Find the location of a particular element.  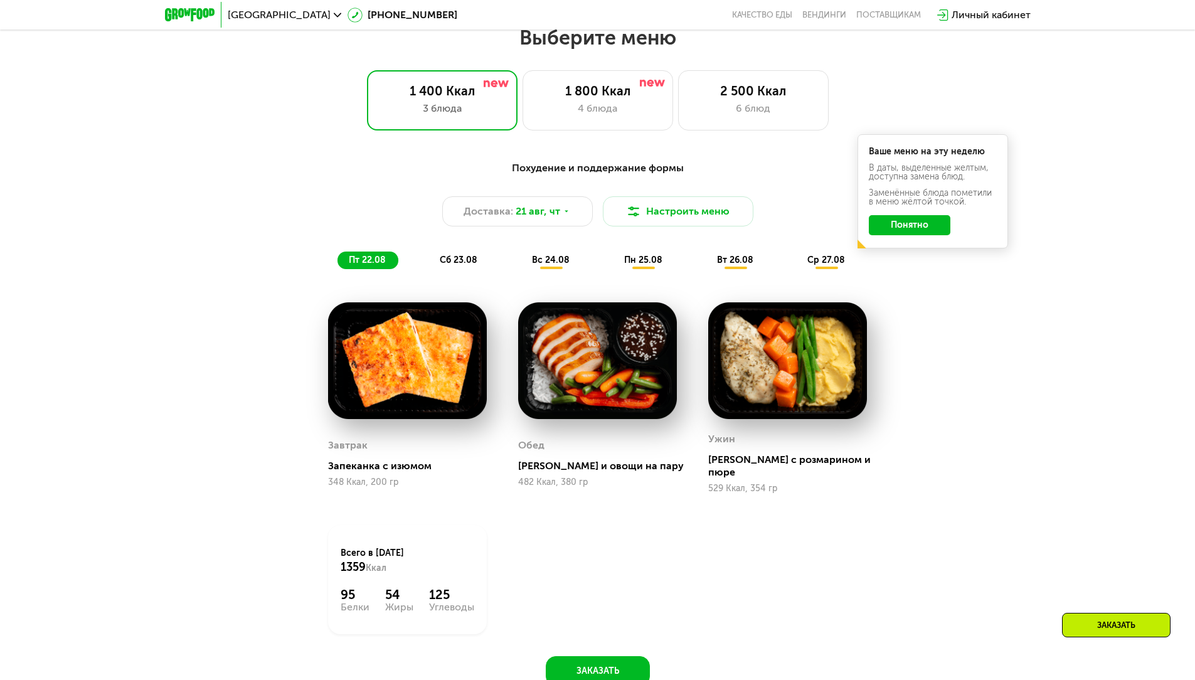

span: пт 22.08 is located at coordinates (367, 260).